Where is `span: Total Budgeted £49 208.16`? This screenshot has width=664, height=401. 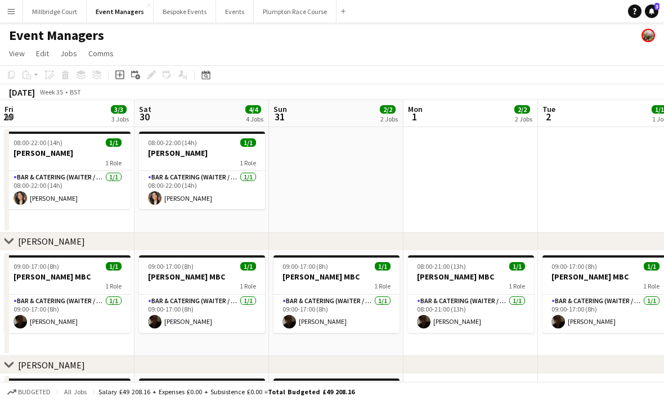 span: Total Budgeted £49 208.16 is located at coordinates (311, 391).